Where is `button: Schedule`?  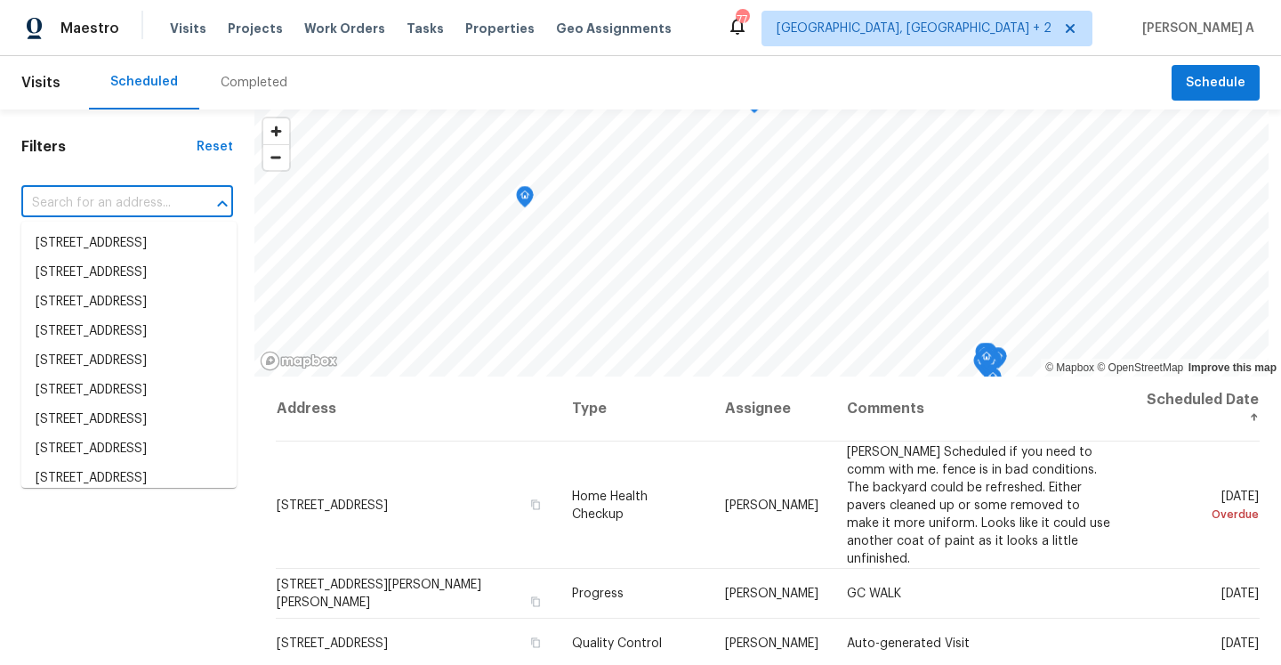
button: Schedule is located at coordinates (1216, 83).